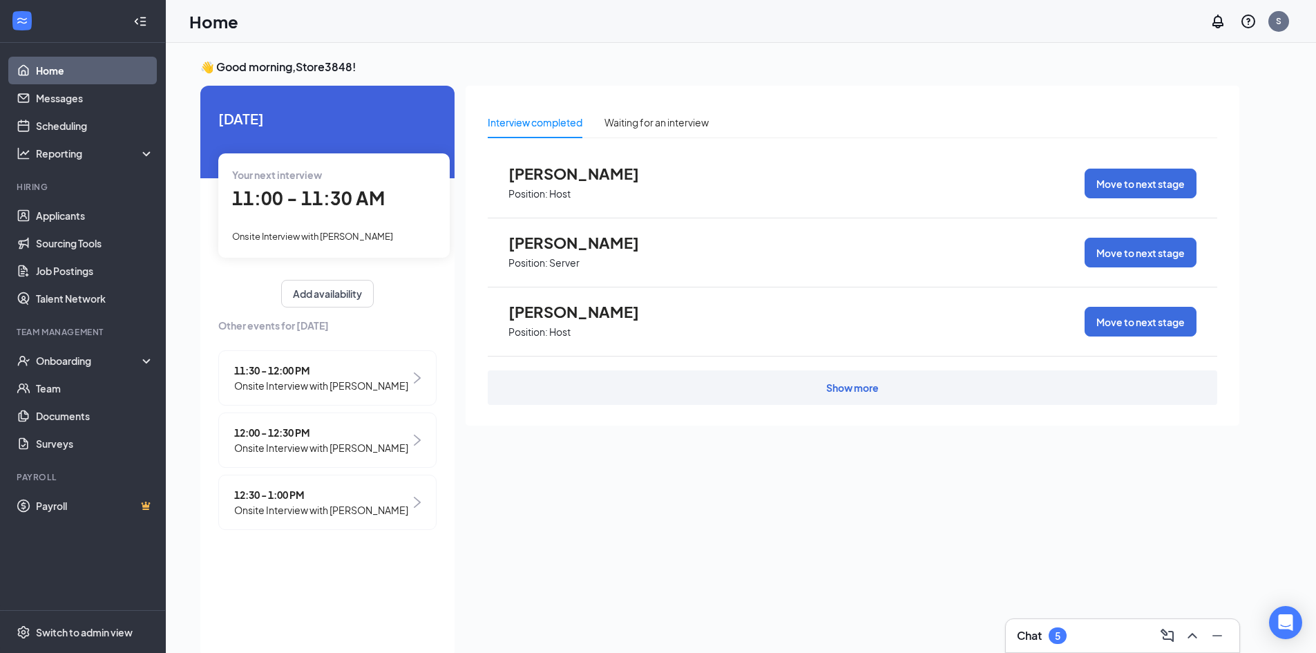  I want to click on span: Your next interview, so click(277, 175).